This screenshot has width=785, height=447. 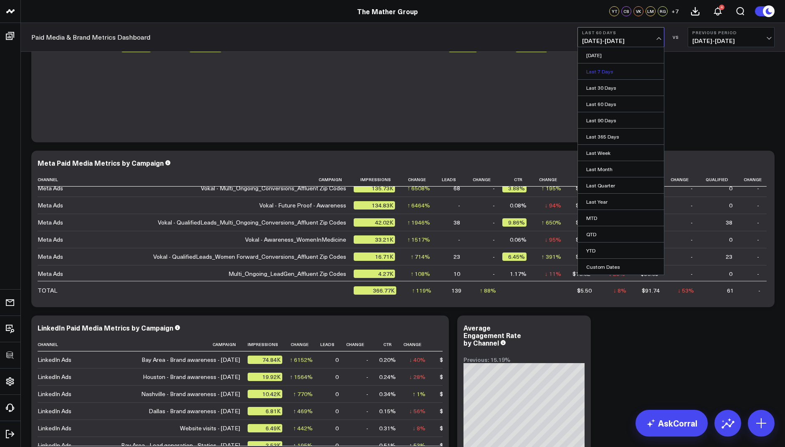 What do you see at coordinates (621, 71) in the screenshot?
I see `a: Last 7 Days` at bounding box center [621, 71].